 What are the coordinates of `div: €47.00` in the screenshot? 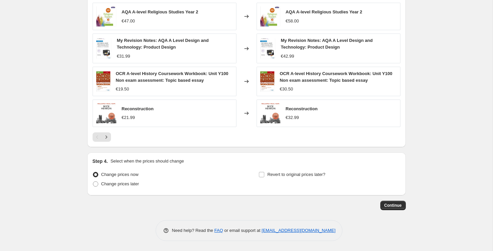 It's located at (128, 21).